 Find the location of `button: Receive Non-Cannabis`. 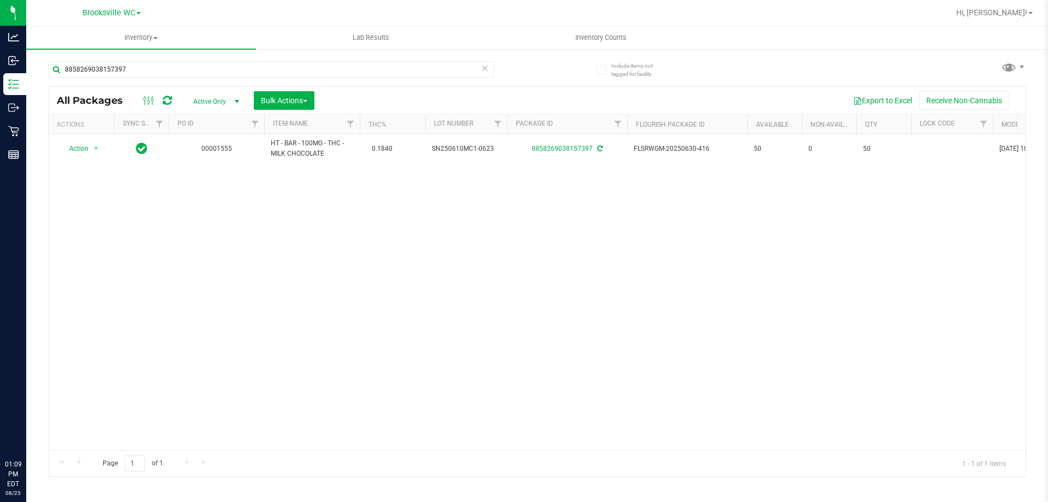

button: Receive Non-Cannabis is located at coordinates (964, 100).